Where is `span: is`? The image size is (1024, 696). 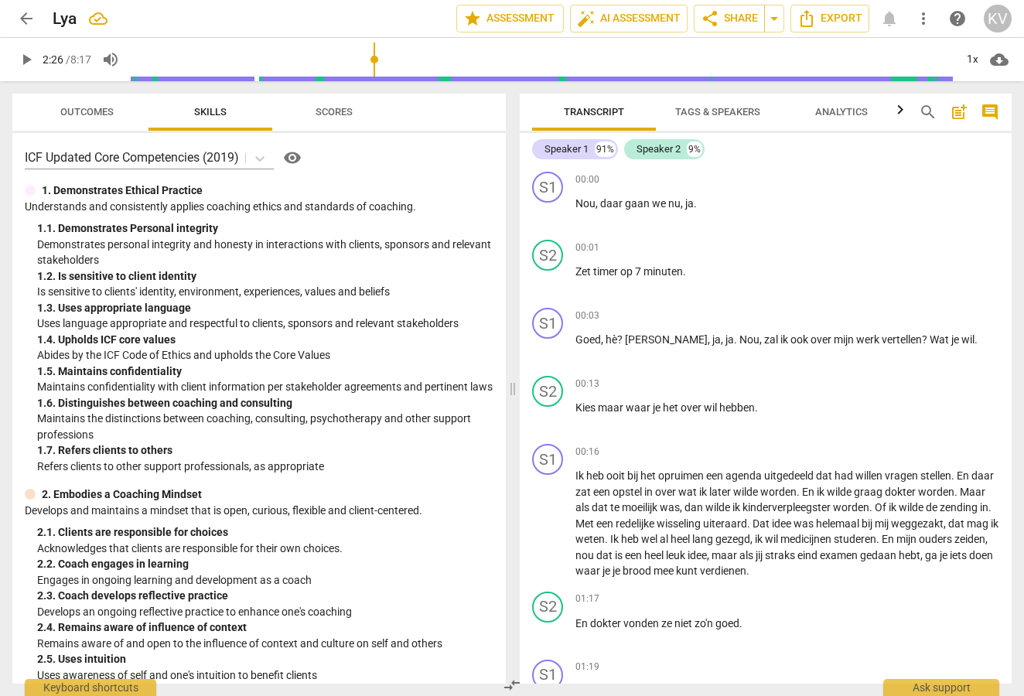 span: is is located at coordinates (620, 555).